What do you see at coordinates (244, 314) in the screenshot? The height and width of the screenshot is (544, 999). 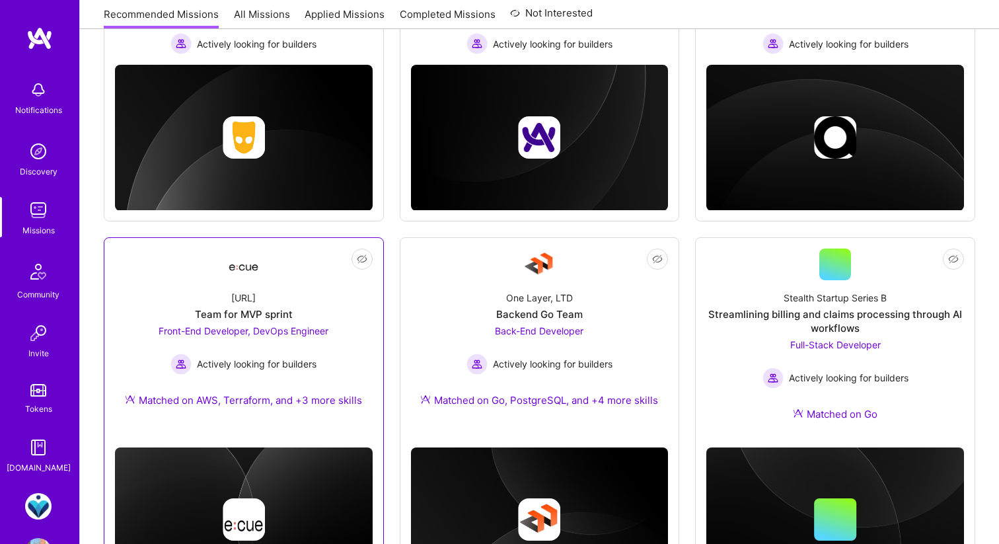 I see `div: Team for MVP sprint` at bounding box center [244, 314].